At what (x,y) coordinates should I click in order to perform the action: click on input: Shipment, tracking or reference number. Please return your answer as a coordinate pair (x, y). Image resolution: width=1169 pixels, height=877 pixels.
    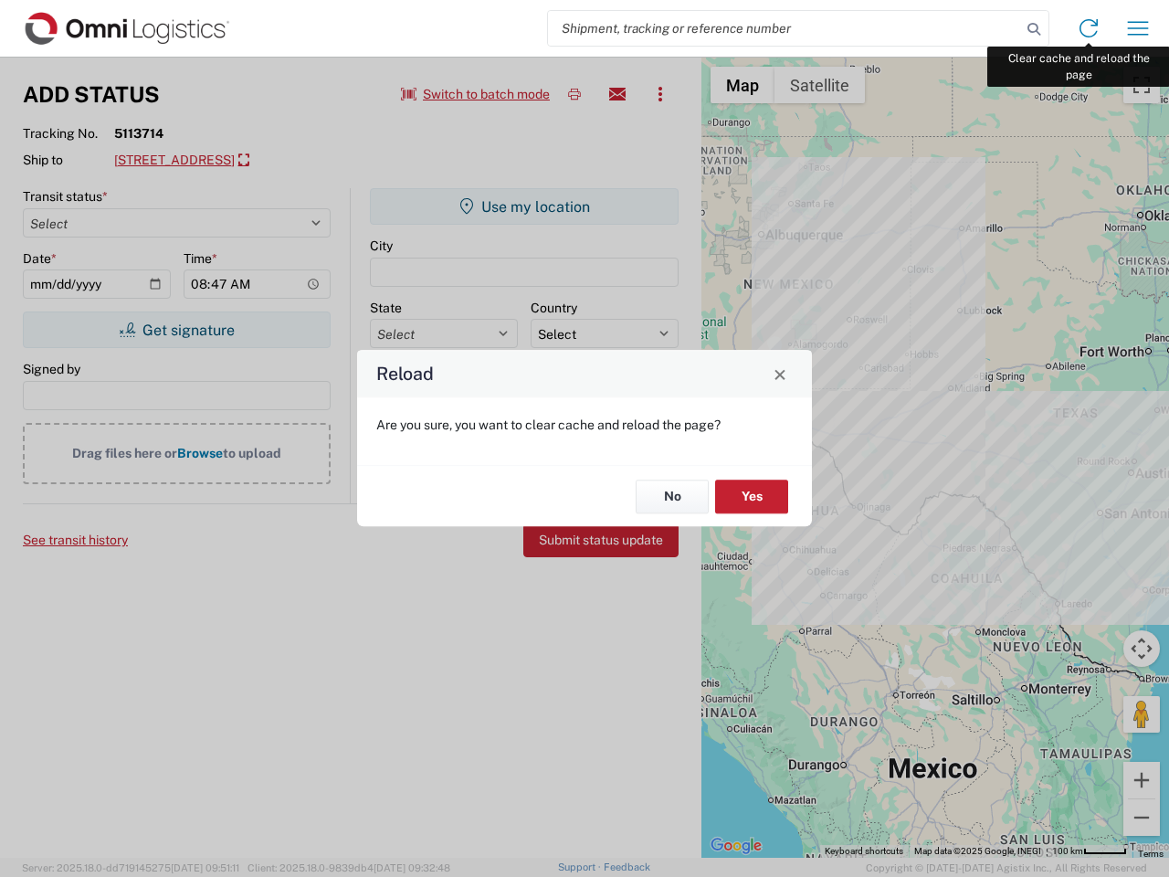
    Looking at the image, I should click on (785, 28).